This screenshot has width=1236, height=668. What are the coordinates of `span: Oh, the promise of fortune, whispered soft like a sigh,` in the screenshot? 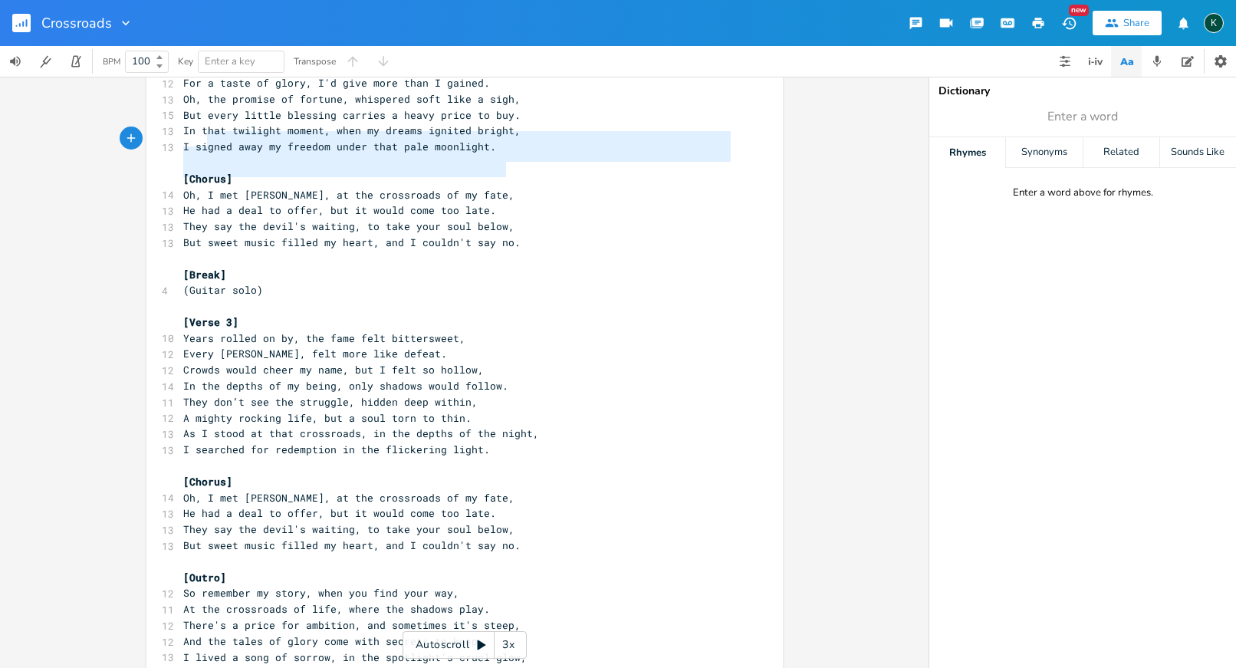 It's located at (352, 99).